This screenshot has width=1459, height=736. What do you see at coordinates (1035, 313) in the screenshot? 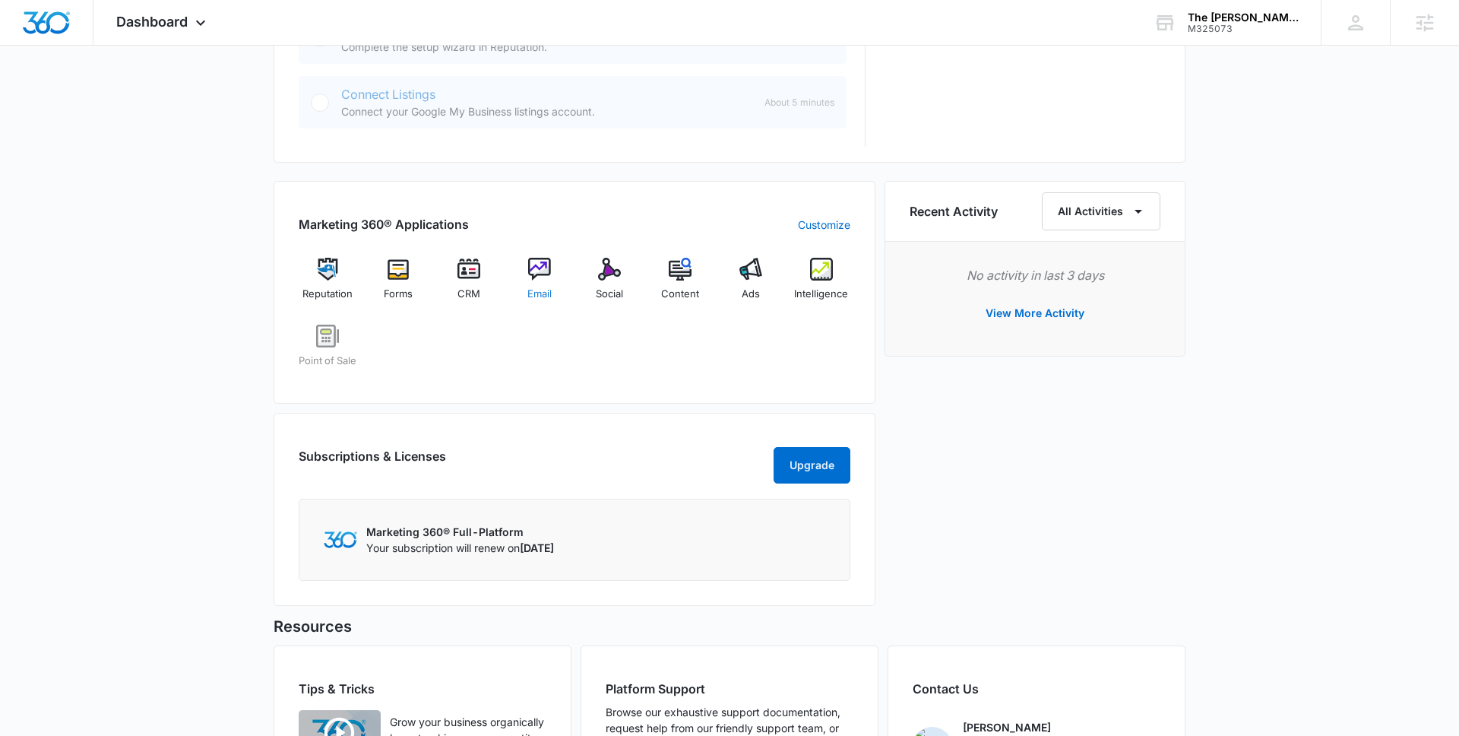
I see `button: View More Activity` at bounding box center [1035, 313].